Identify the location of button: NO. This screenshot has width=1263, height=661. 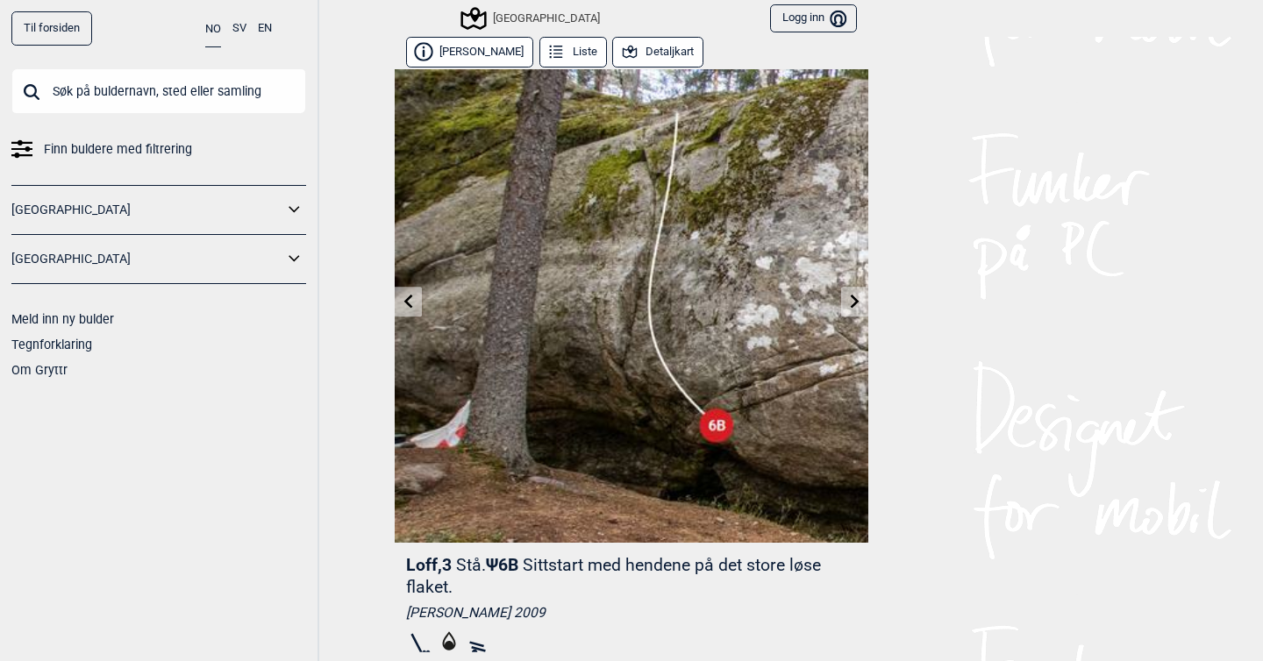
(213, 29).